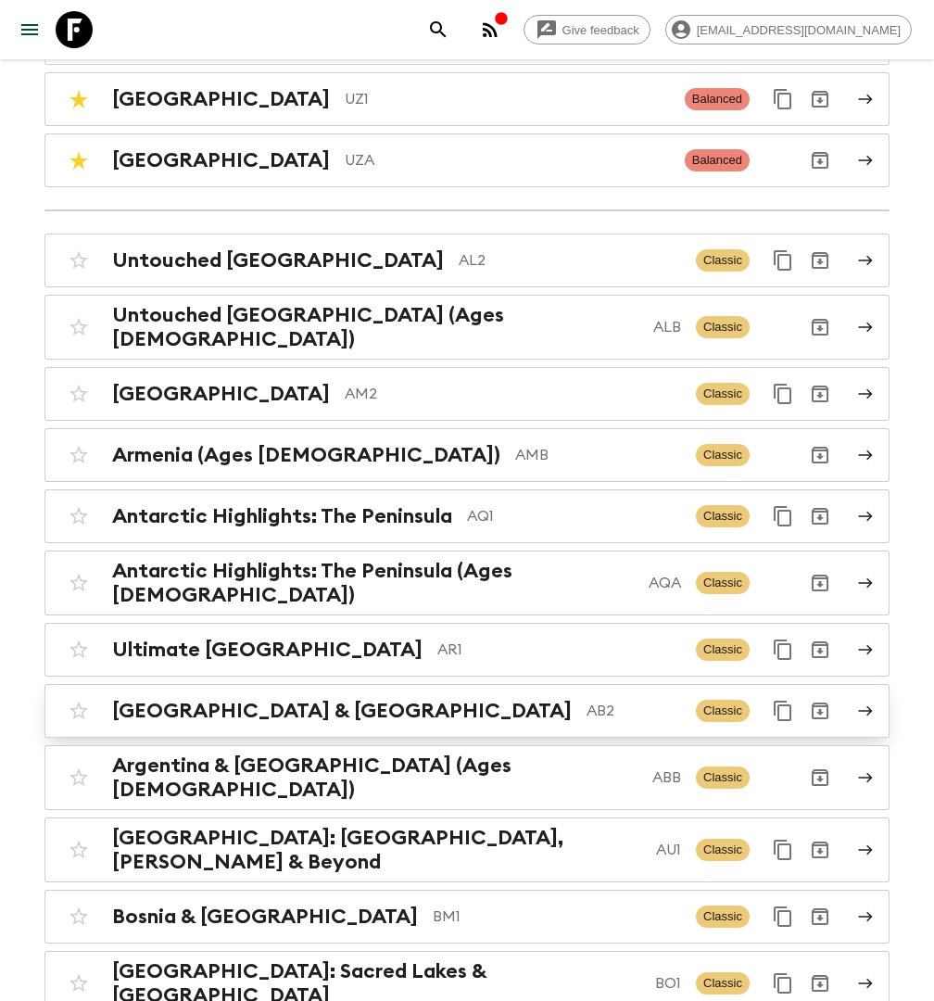 The width and height of the screenshot is (934, 1001). I want to click on p: AQA, so click(665, 583).